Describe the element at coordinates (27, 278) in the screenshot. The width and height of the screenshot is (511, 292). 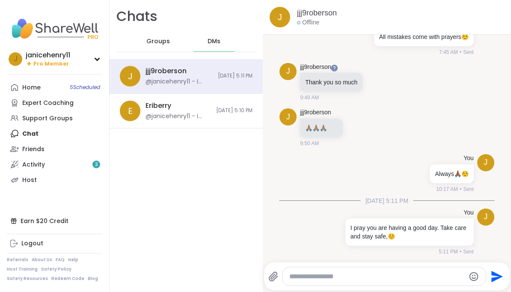
I see `a: Safety Resources` at that location.